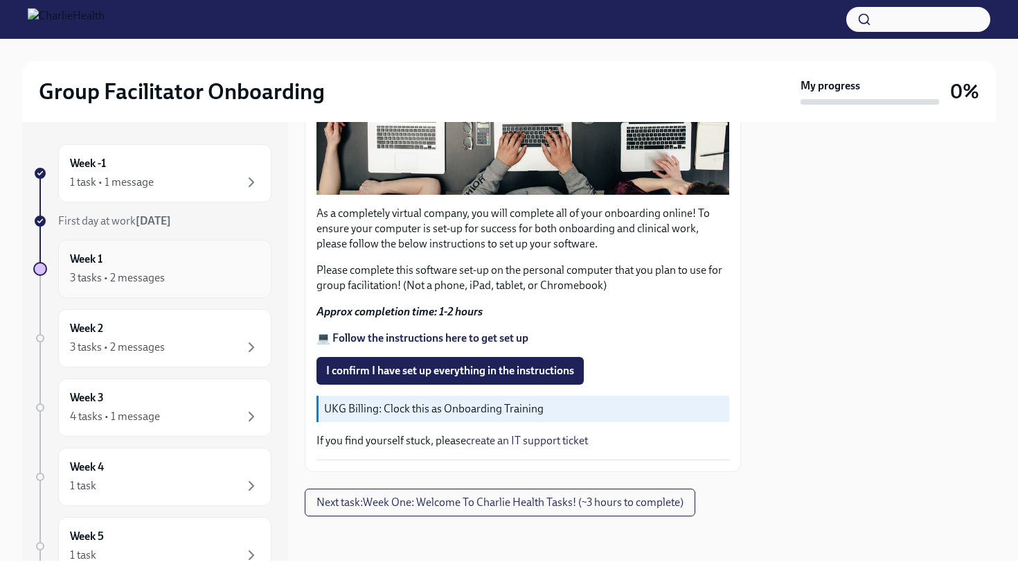  Describe the element at coordinates (830, 86) in the screenshot. I see `strong: My progress` at that location.